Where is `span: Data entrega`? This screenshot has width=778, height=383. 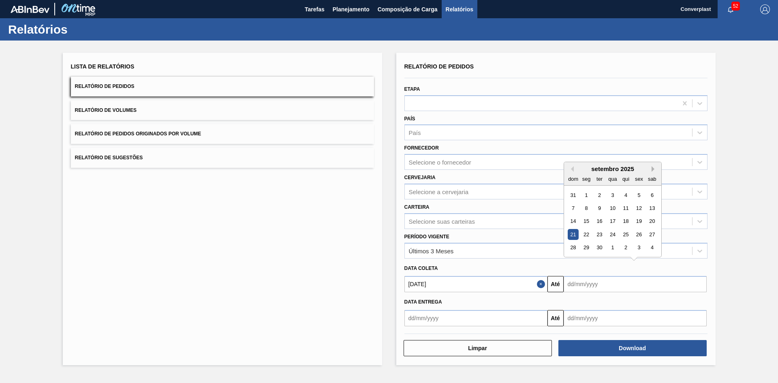 span: Data entrega is located at coordinates (423, 302).